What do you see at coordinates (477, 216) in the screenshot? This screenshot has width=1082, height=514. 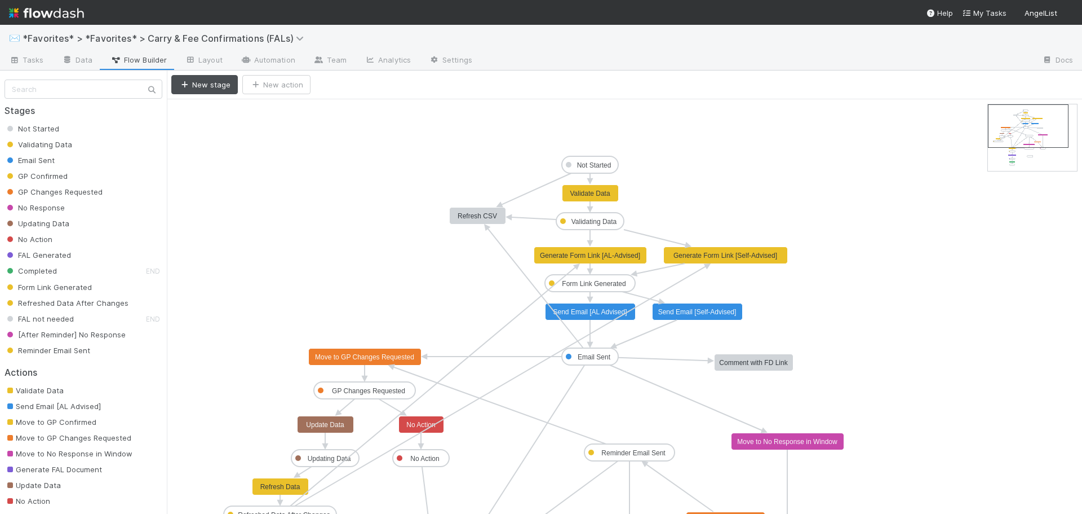 I see `text: Refresh CSV` at bounding box center [477, 216].